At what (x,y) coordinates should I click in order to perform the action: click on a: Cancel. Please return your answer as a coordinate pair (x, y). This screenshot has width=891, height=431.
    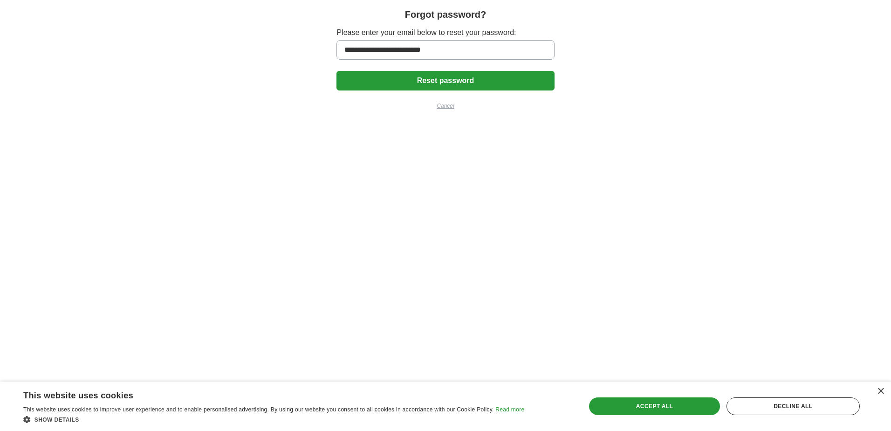
    Looking at the image, I should click on (445, 106).